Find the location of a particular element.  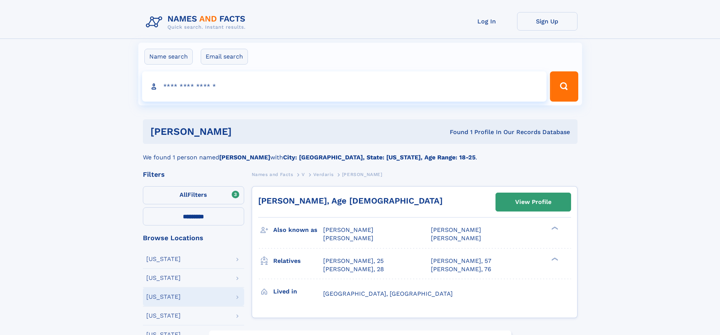

button: Search Button is located at coordinates (564, 87).